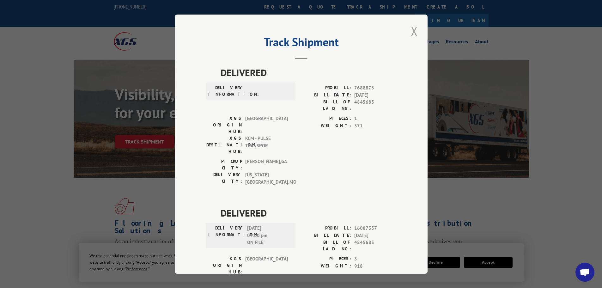 This screenshot has width=602, height=288. What do you see at coordinates (375, 266) in the screenshot?
I see `span: 918` at bounding box center [375, 266].